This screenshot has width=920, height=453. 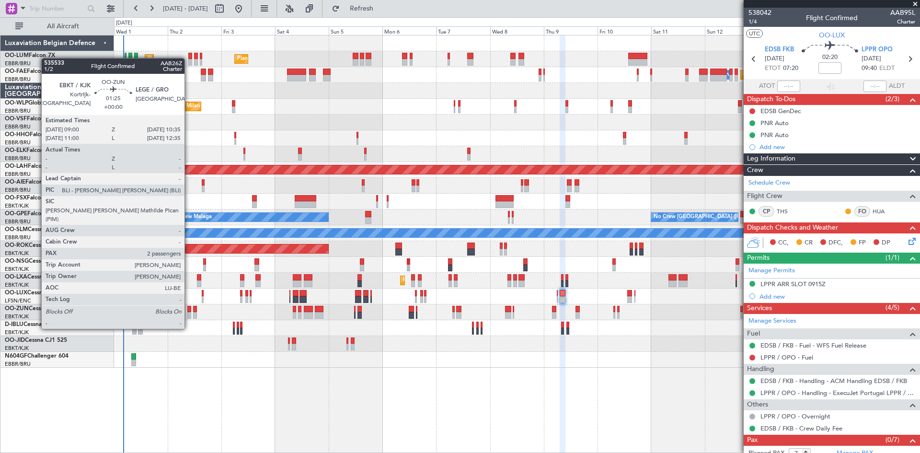 I want to click on div: Thu 9, so click(x=570, y=31).